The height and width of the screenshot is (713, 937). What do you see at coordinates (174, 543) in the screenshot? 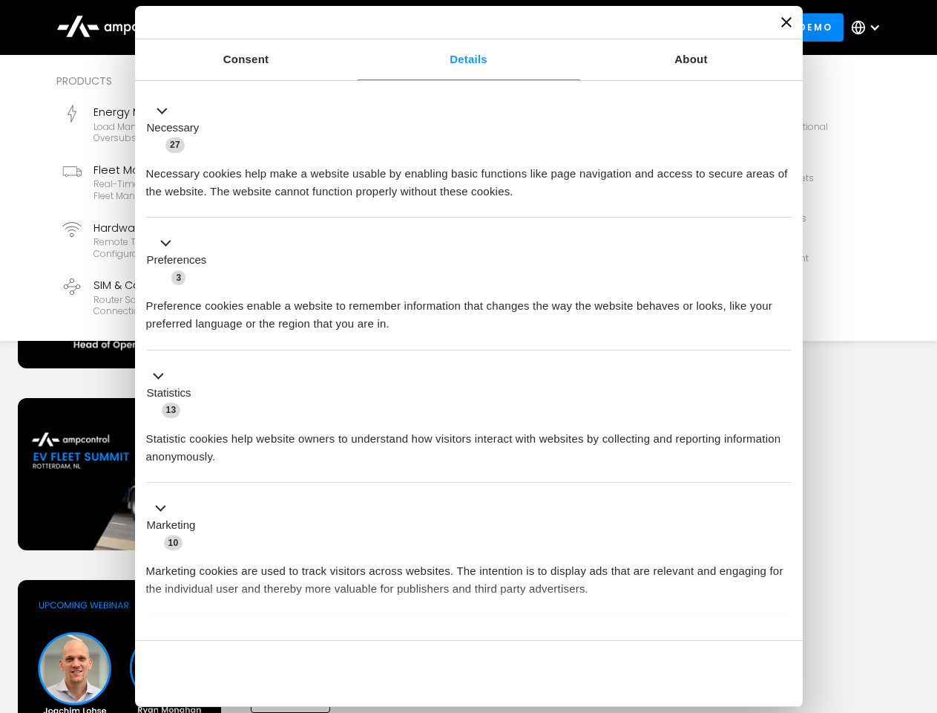
I see `span: 10` at bounding box center [174, 543].